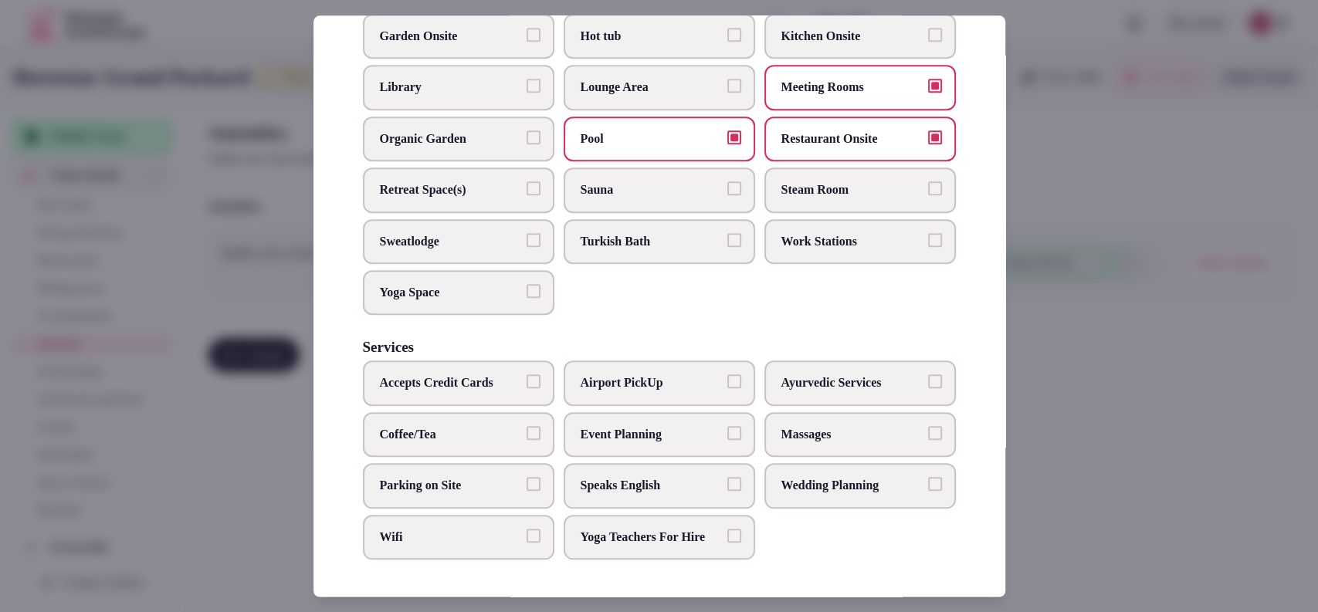 The image size is (1318, 612). I want to click on span: Yoga Space, so click(451, 293).